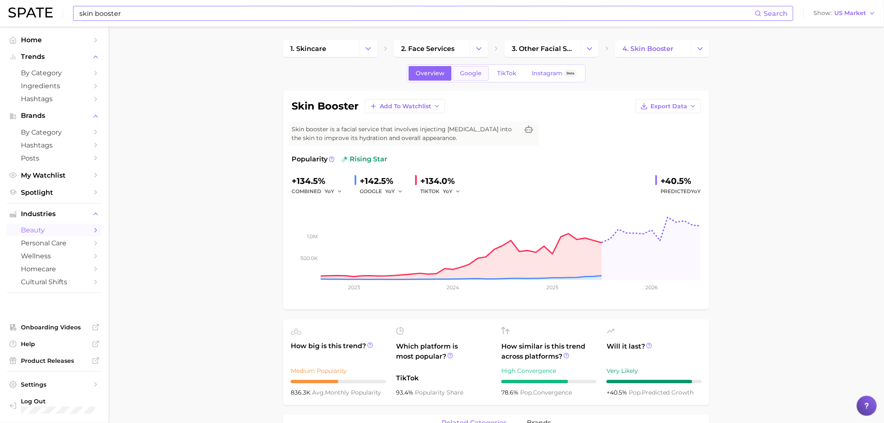  Describe the element at coordinates (346, 392) in the screenshot. I see `span: monthly popularity` at that location.